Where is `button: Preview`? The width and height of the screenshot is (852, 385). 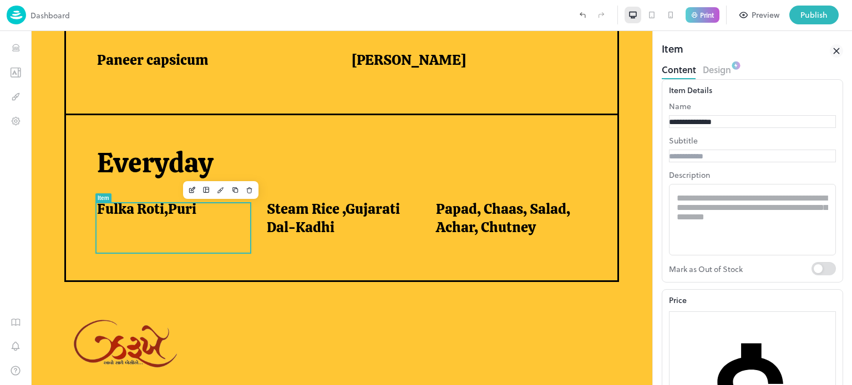 button: Preview is located at coordinates (759, 15).